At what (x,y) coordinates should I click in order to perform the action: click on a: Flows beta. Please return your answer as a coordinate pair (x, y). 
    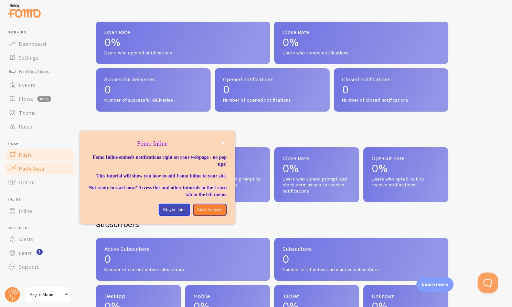
    Looking at the image, I should click on (40, 99).